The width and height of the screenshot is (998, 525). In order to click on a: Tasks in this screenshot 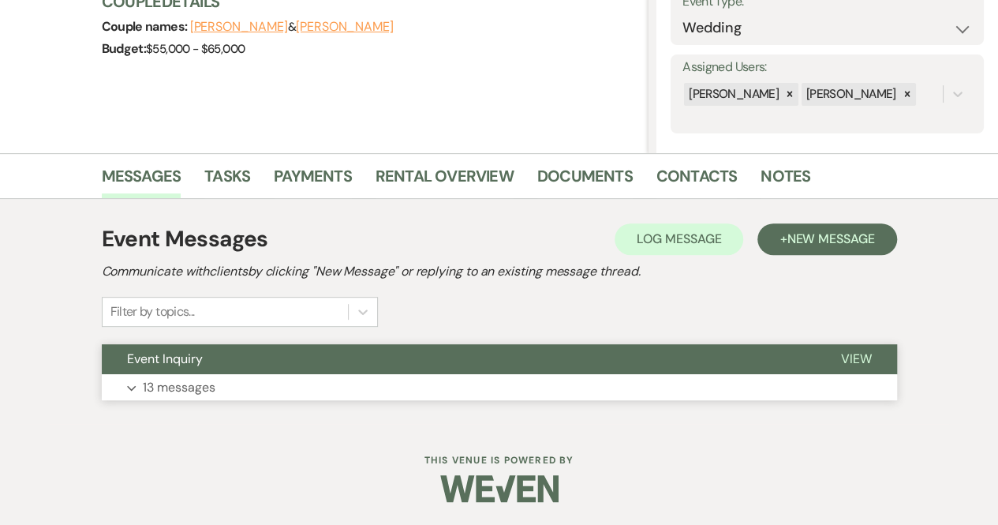, I will do `click(227, 181)`.